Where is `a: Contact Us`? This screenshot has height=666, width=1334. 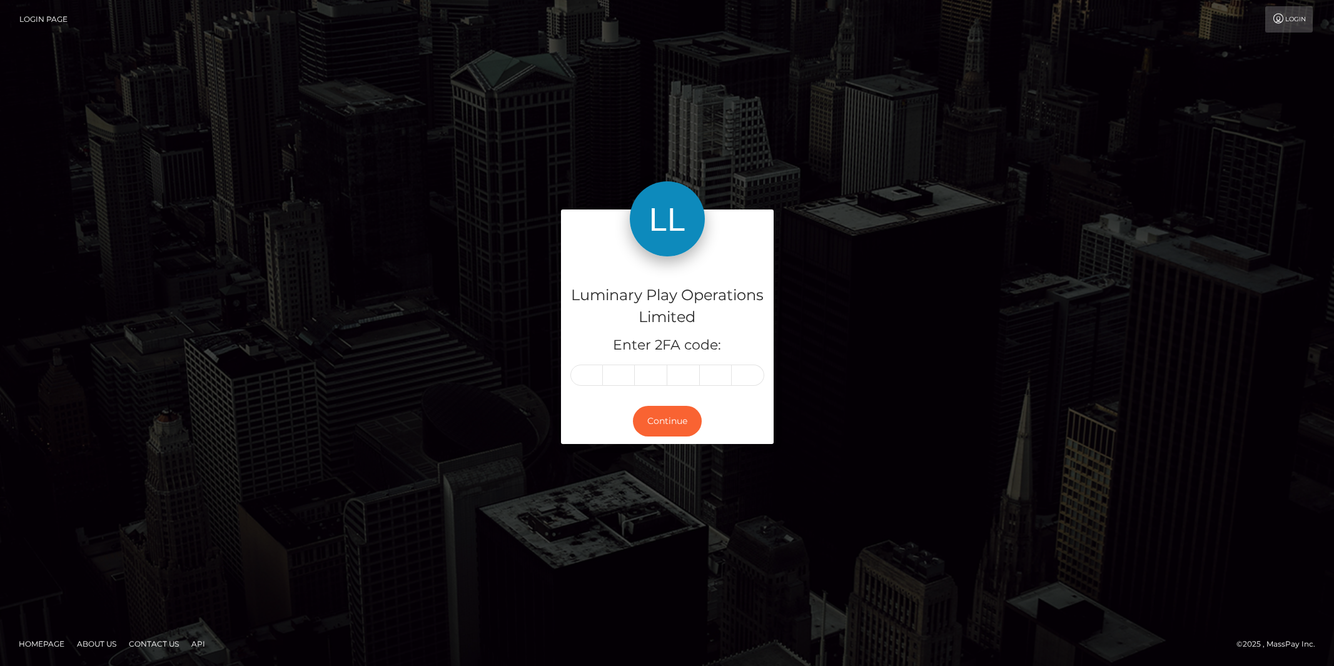
a: Contact Us is located at coordinates (154, 644).